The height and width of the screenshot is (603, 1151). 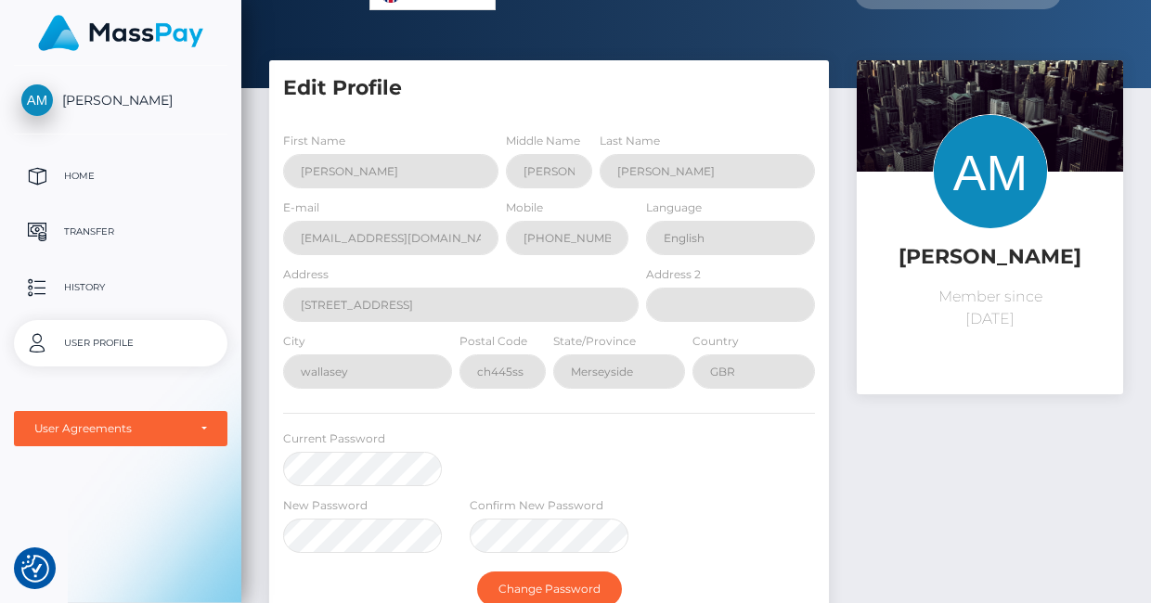 I want to click on button: Consent Preferences, so click(x=35, y=569).